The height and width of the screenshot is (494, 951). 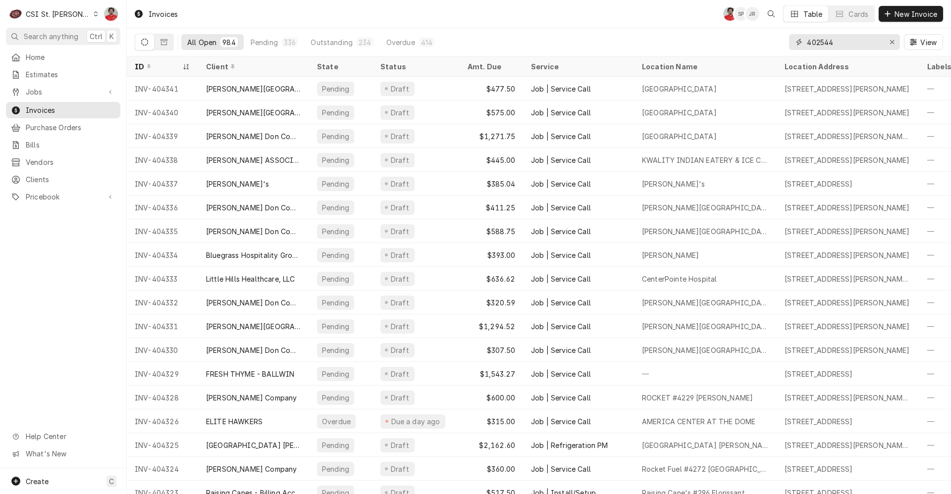 I want to click on div: NF, so click(x=730, y=14).